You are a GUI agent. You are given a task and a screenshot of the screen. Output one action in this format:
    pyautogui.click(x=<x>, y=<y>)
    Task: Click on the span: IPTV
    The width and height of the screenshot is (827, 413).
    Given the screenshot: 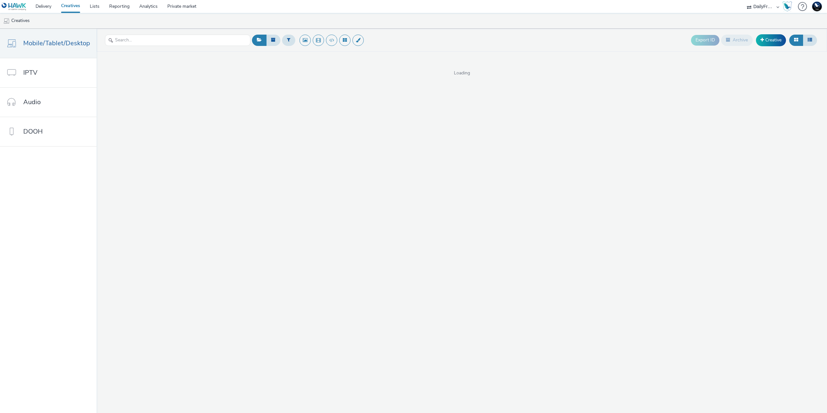 What is the action you would take?
    pyautogui.click(x=30, y=72)
    